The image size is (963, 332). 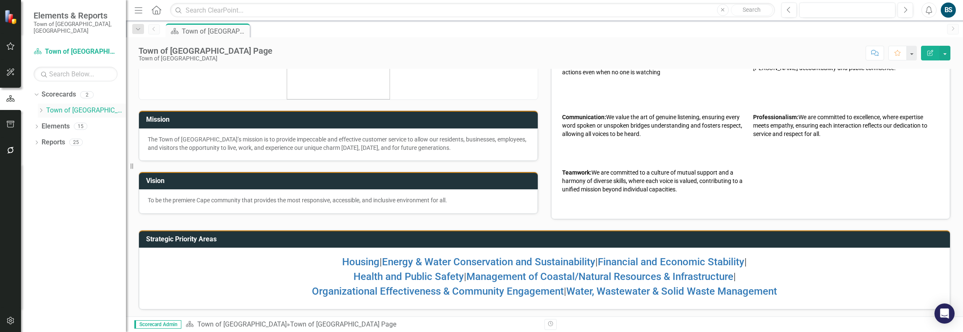 I want to click on a: Financial and Economic Stability, so click(x=671, y=262).